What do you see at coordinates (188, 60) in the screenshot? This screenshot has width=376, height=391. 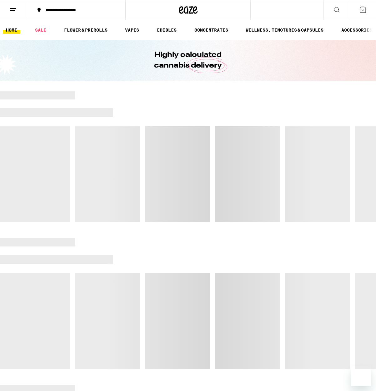 I see `h1: Highly calculated cannabis delivery` at bounding box center [188, 60].